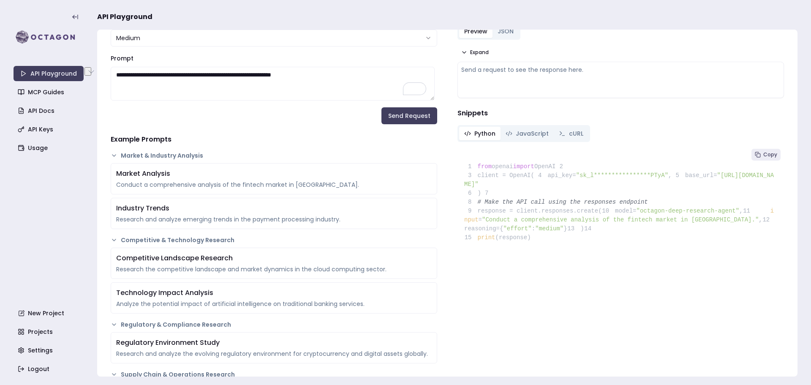  Describe the element at coordinates (409, 116) in the screenshot. I see `button: Send Request` at that location.